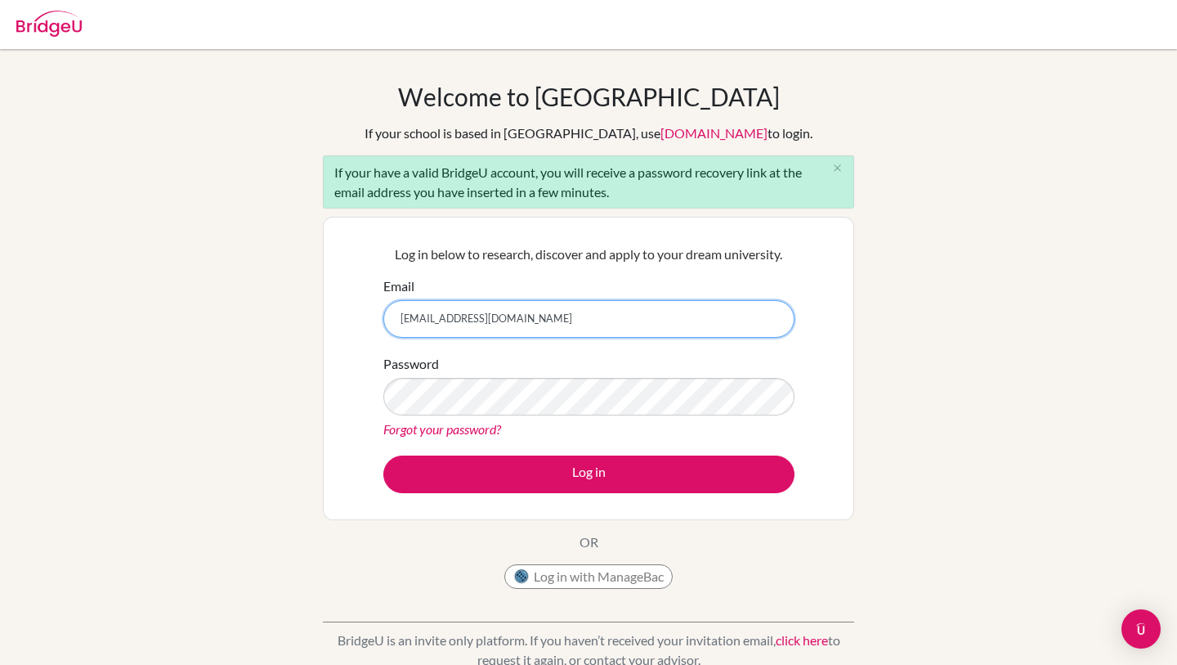  Describe the element at coordinates (837, 168) in the screenshot. I see `i: close` at that location.